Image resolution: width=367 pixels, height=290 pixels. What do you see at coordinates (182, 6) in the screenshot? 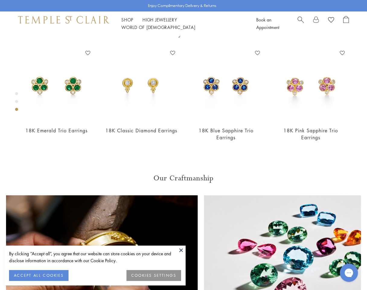
I see `p: Enjoy Complimentary Delivery & Returns` at bounding box center [182, 6].